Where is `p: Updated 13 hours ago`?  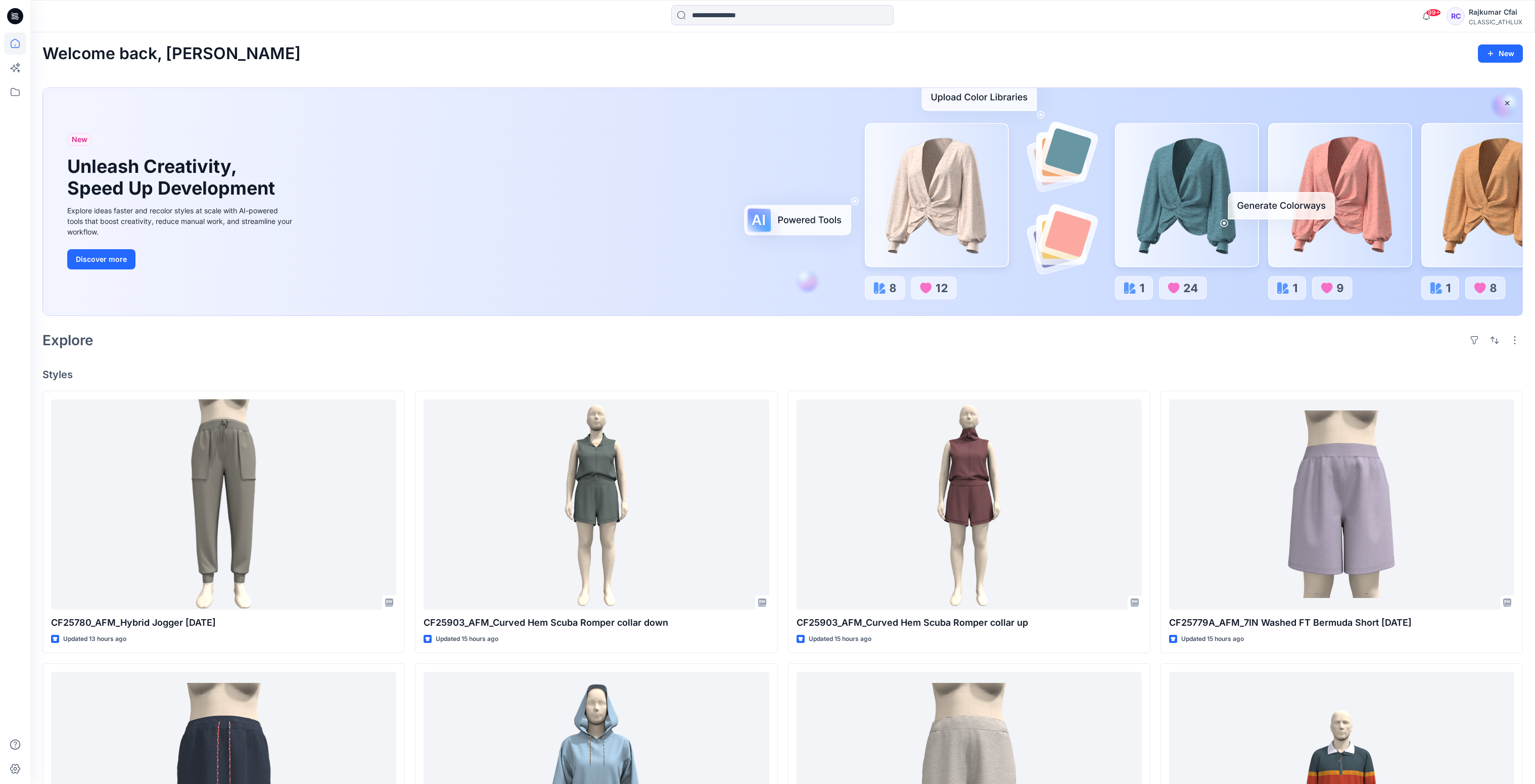
p: Updated 13 hours ago is located at coordinates (95, 639).